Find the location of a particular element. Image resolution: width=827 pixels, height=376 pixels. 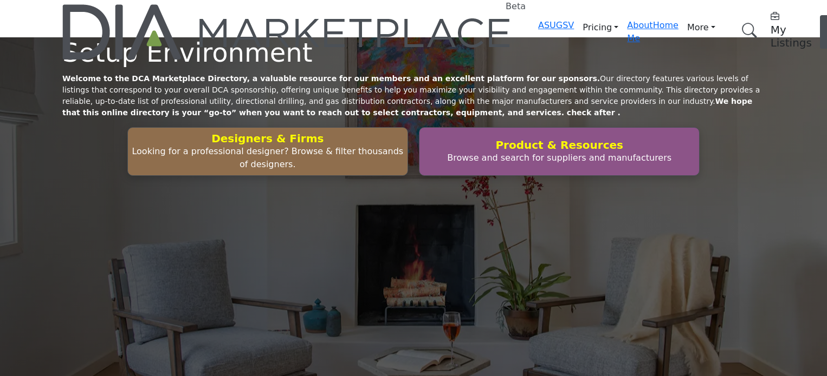

h2: Product & Resources is located at coordinates (559, 145).